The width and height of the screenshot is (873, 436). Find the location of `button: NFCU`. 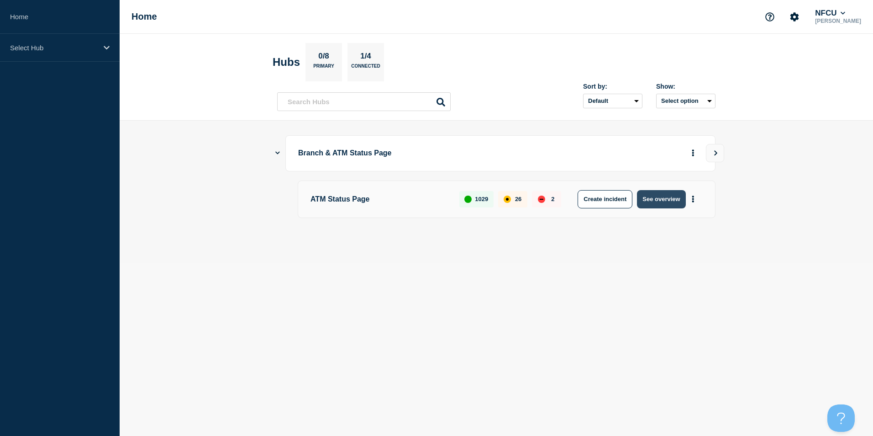

button: NFCU is located at coordinates (830, 13).